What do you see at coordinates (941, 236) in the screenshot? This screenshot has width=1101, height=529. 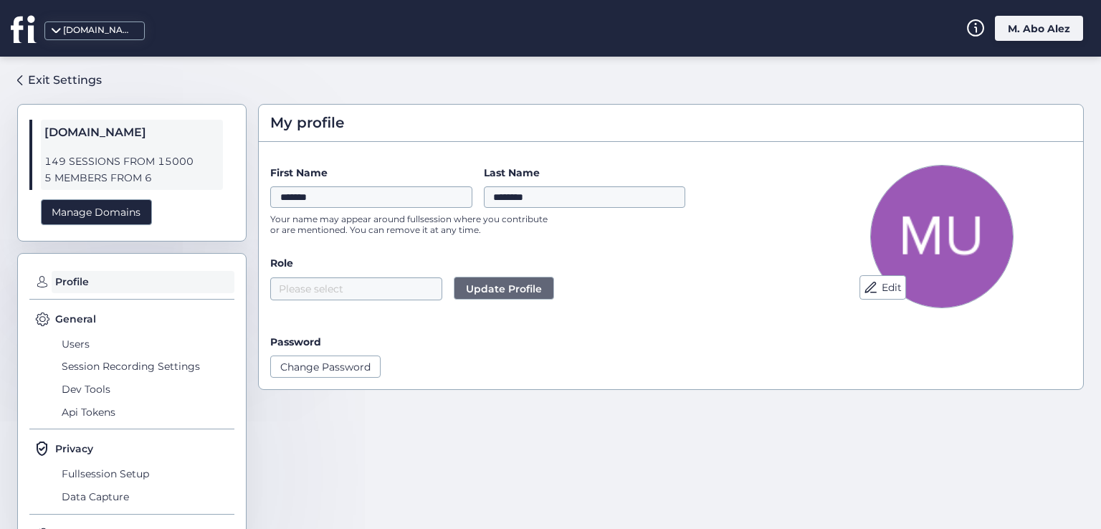 I see `img: Avatar Picture` at bounding box center [941, 236].